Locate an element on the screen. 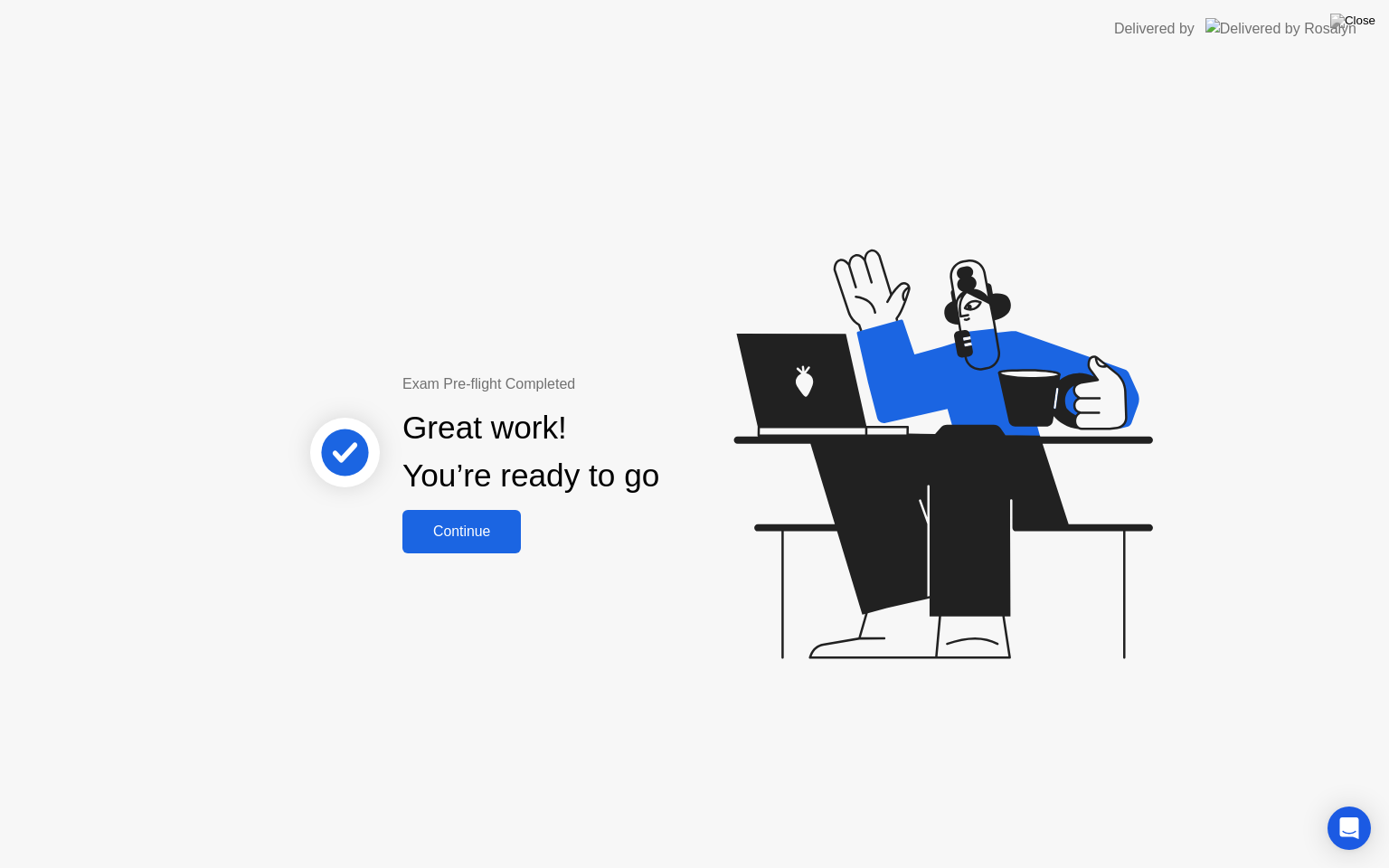 This screenshot has height=868, width=1389. div: Continue is located at coordinates (461, 532).